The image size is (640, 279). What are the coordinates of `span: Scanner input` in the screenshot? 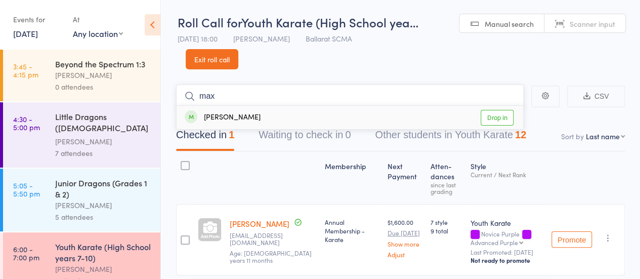 It's located at (593, 24).